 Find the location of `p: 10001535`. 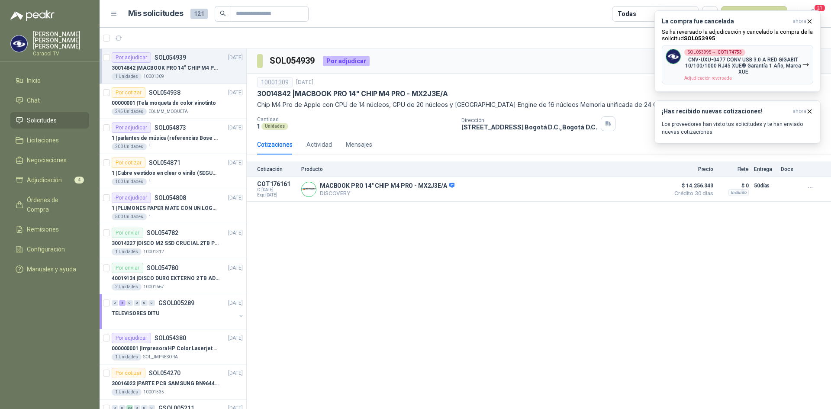

p: 10001535 is located at coordinates (154, 392).